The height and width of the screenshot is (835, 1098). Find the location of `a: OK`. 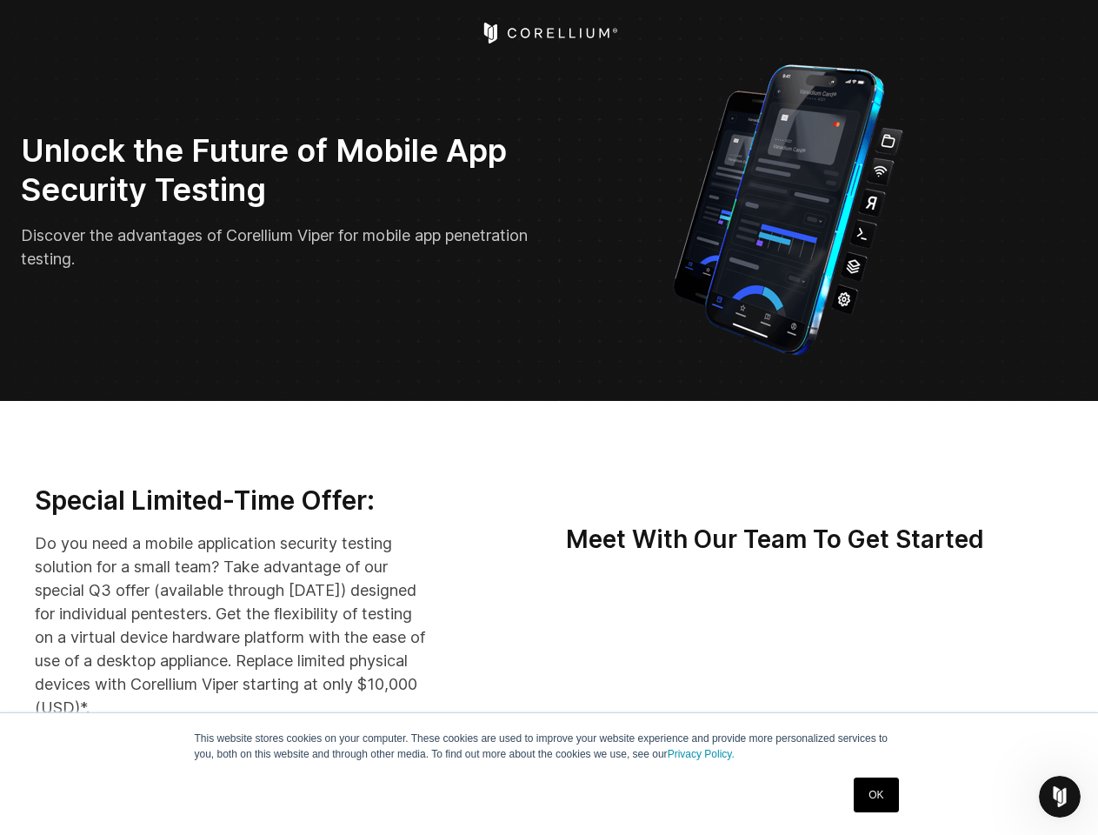

a: OK is located at coordinates (876, 795).